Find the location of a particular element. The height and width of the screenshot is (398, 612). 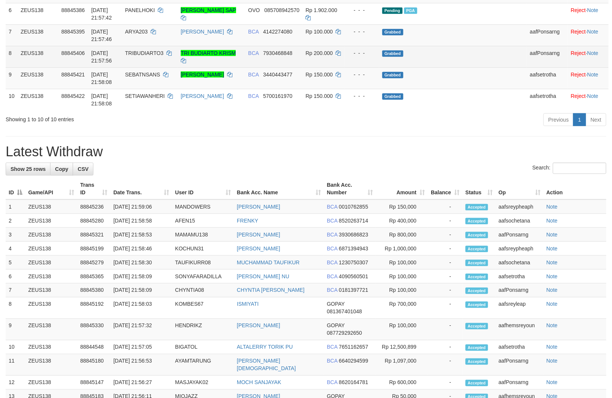

td: 11 is located at coordinates (15, 365).